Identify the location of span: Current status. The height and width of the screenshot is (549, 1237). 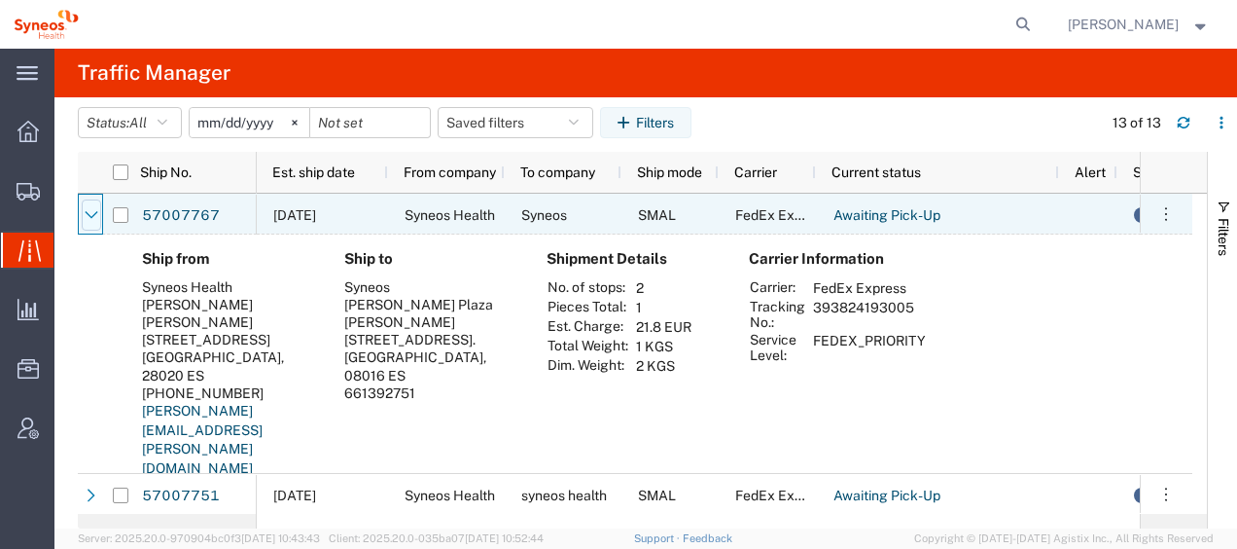
(877, 172).